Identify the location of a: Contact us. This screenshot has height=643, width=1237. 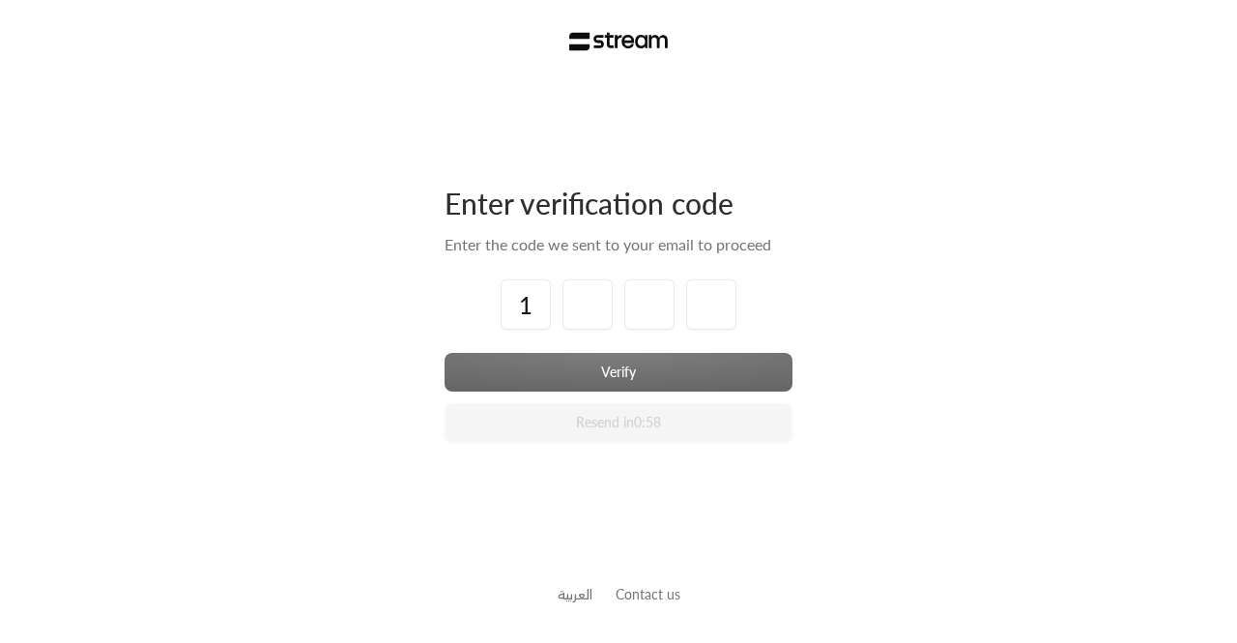
(647, 593).